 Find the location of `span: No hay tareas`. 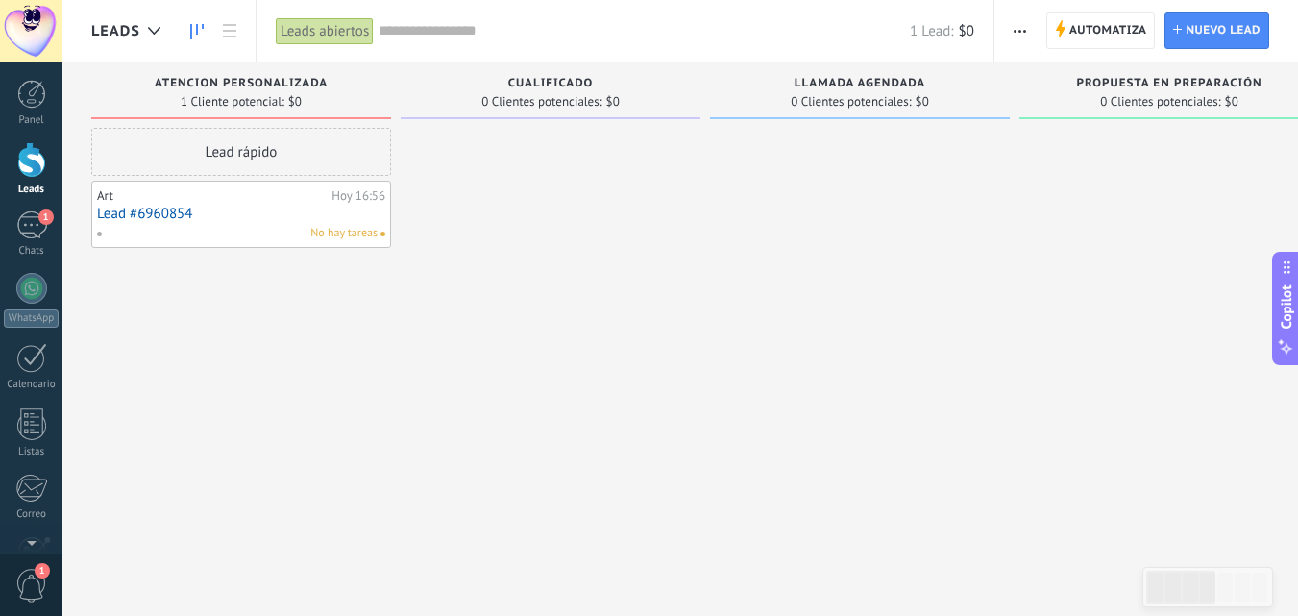

span: No hay tareas is located at coordinates (344, 234).